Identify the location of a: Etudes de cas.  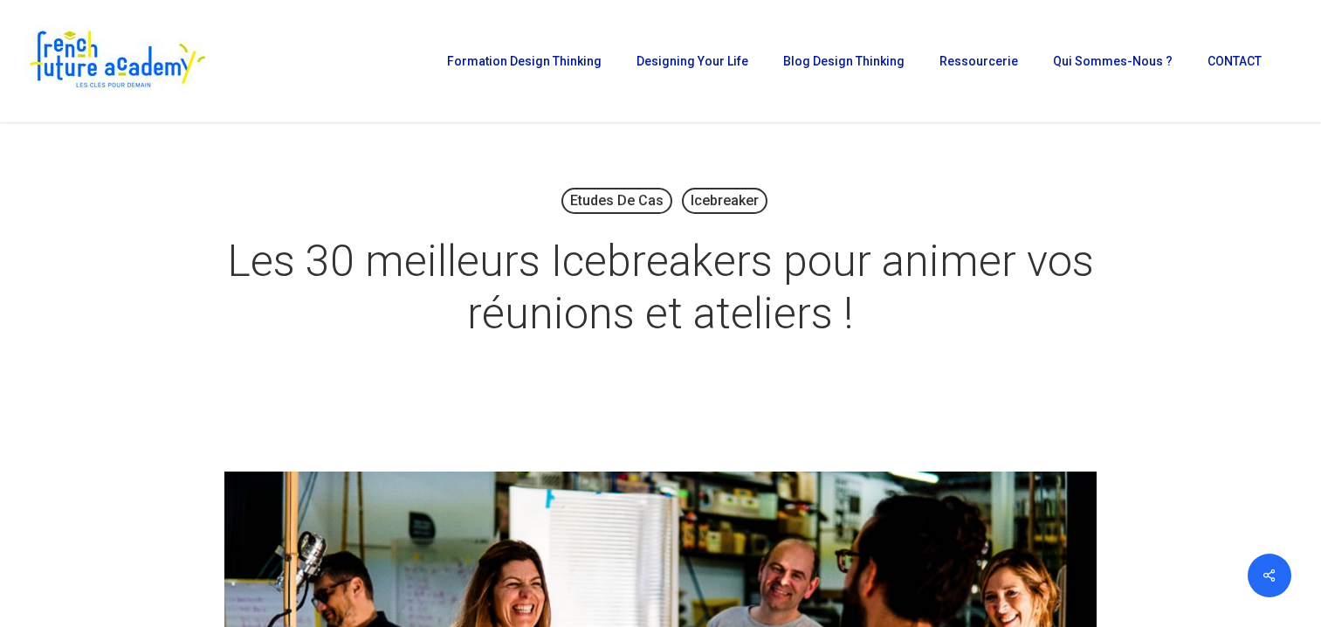
(616, 201).